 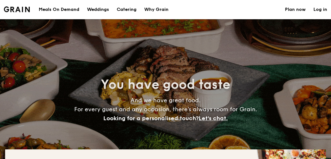 I want to click on span: Looking for a personalised touch?, so click(x=151, y=118).